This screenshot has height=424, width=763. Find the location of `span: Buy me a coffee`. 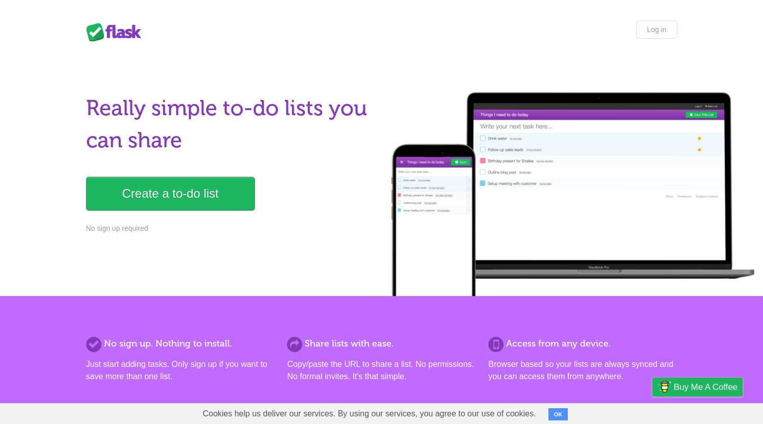

span: Buy me a coffee is located at coordinates (705, 387).